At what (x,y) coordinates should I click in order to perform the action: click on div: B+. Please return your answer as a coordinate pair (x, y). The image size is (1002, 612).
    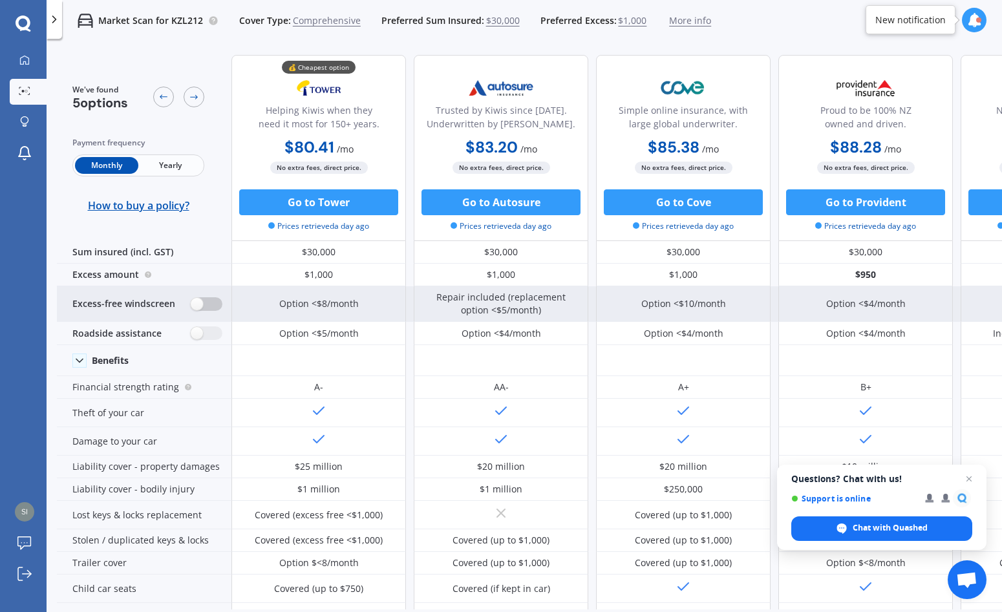
    Looking at the image, I should click on (866, 387).